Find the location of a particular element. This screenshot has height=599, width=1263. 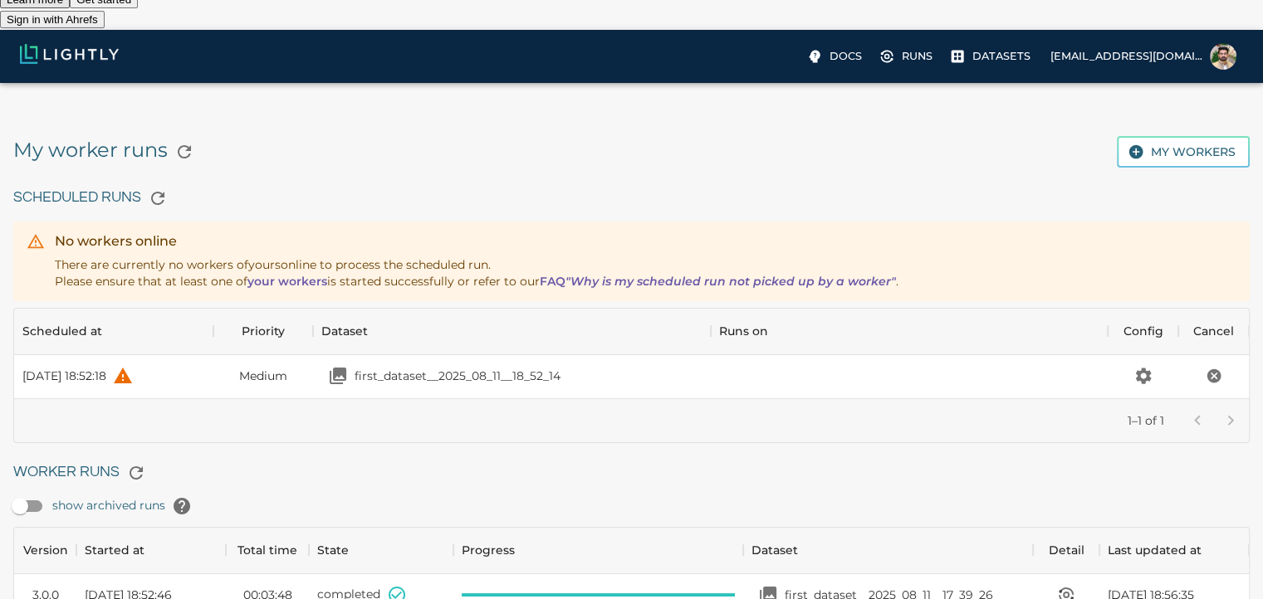

a: Open your dataset first_dataset__2025_08_11__18_52_14first_dataset__2025_08_11__18_52_14 is located at coordinates (441, 376).